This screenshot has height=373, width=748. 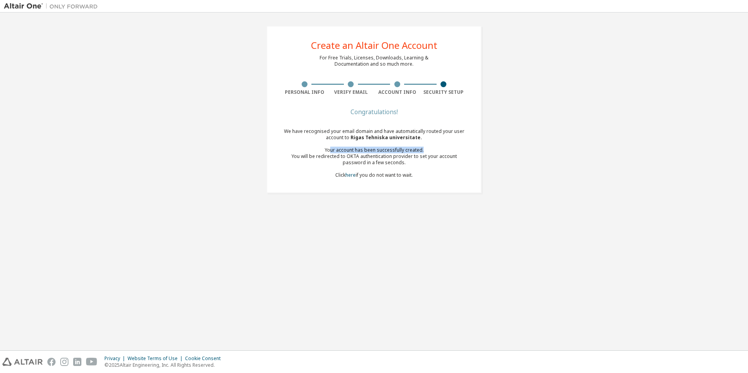 What do you see at coordinates (156, 359) in the screenshot?
I see `div: Website Terms of Use` at bounding box center [156, 359].